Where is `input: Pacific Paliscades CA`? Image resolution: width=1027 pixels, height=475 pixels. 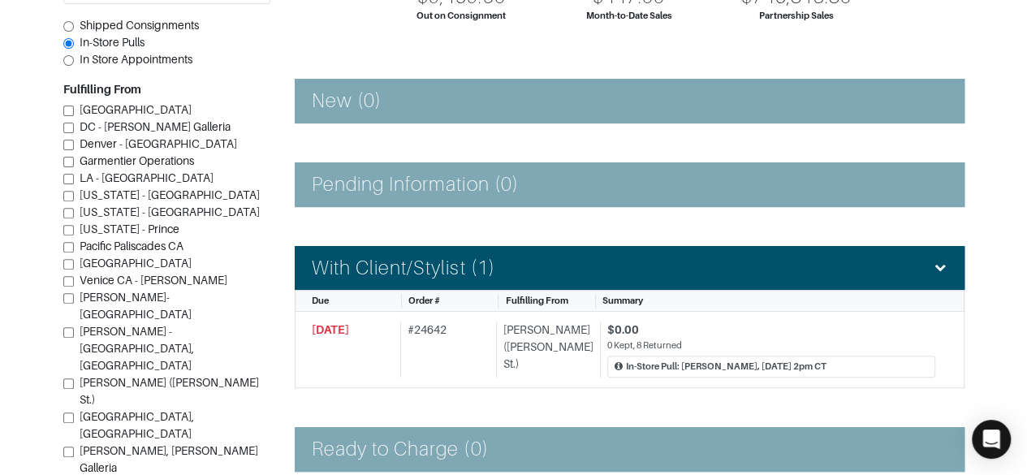 input: Pacific Paliscades CA is located at coordinates (68, 247).